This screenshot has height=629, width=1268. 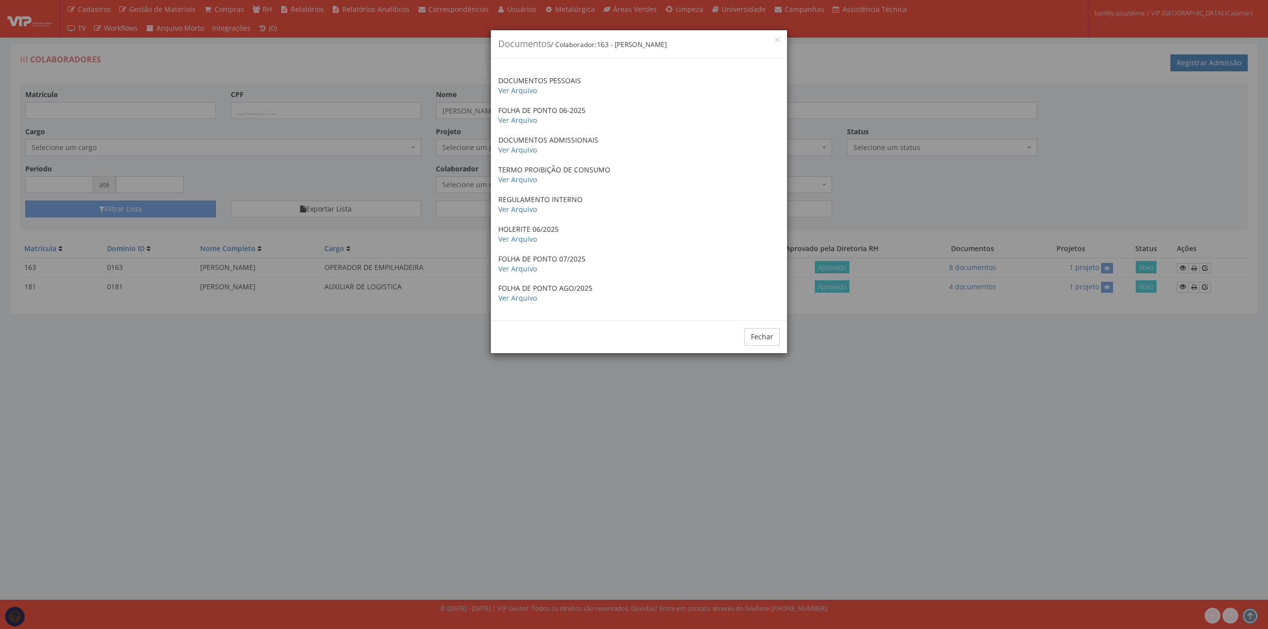 I want to click on p: FOLHA DE PONTO 06-2025, so click(x=639, y=115).